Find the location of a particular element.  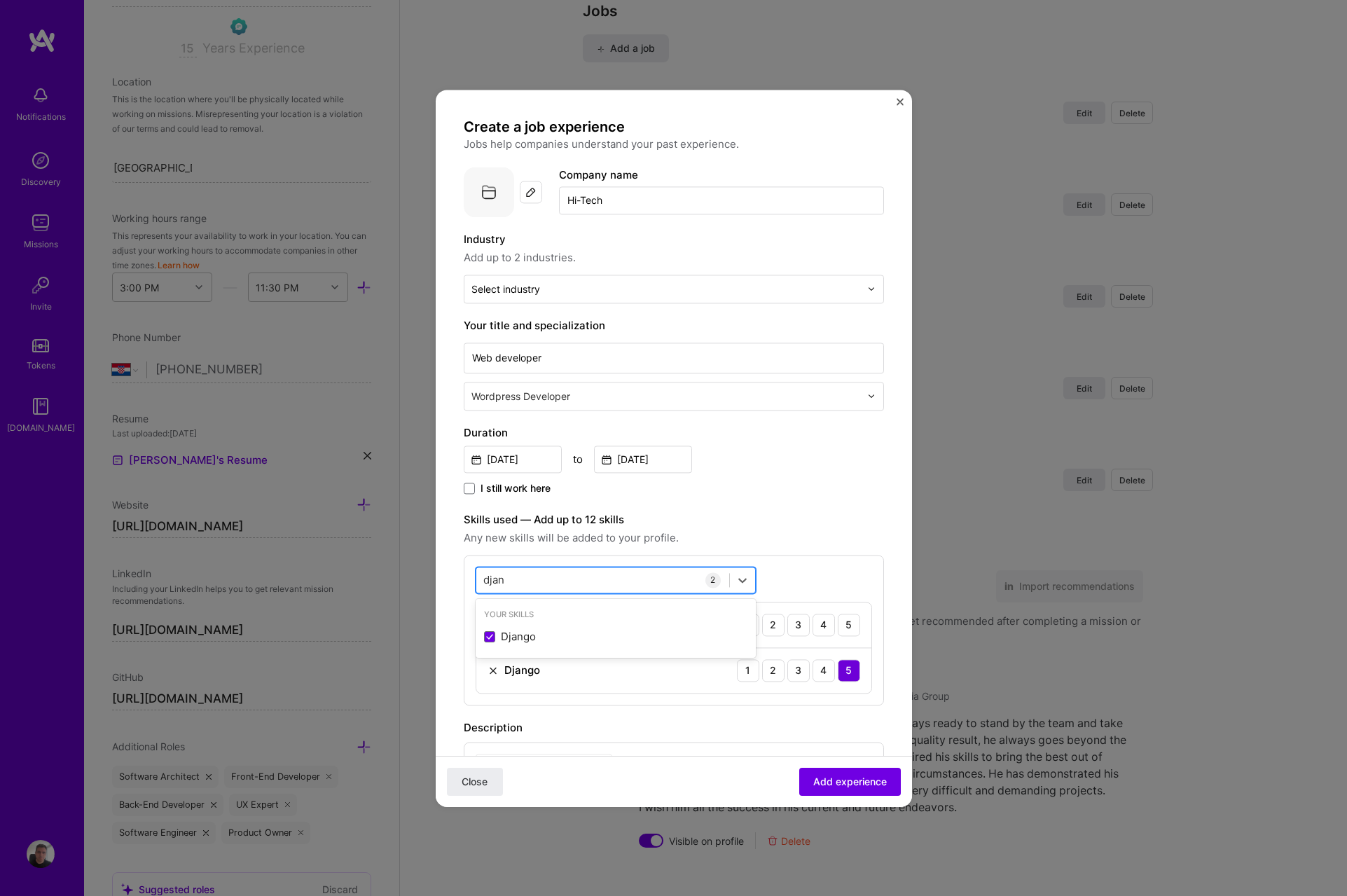

input: Search for a company... is located at coordinates (722, 201).